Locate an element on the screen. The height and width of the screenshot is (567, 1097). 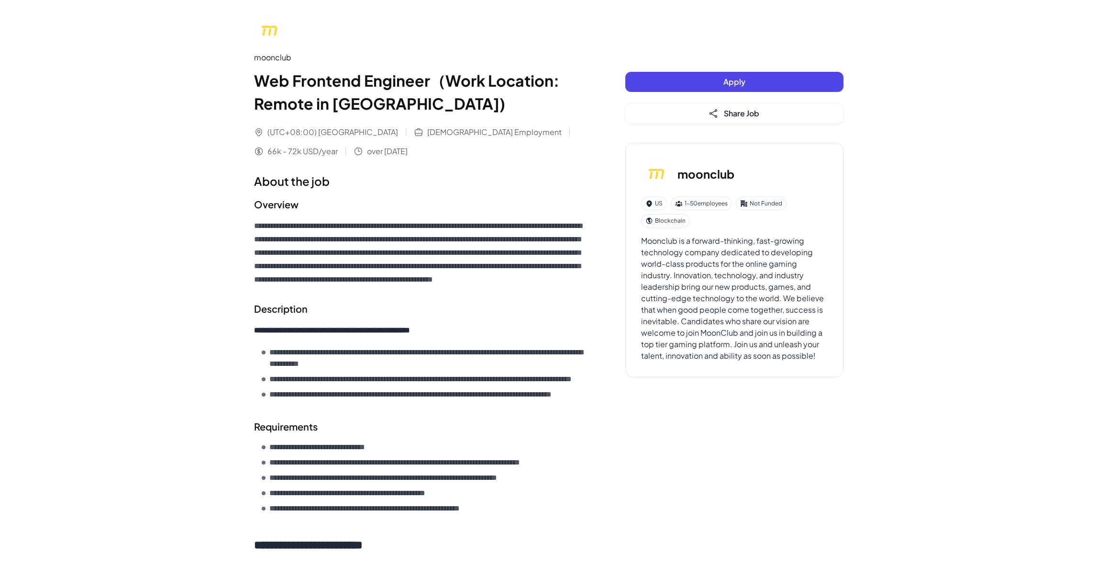
h2: Overview is located at coordinates (421, 204).